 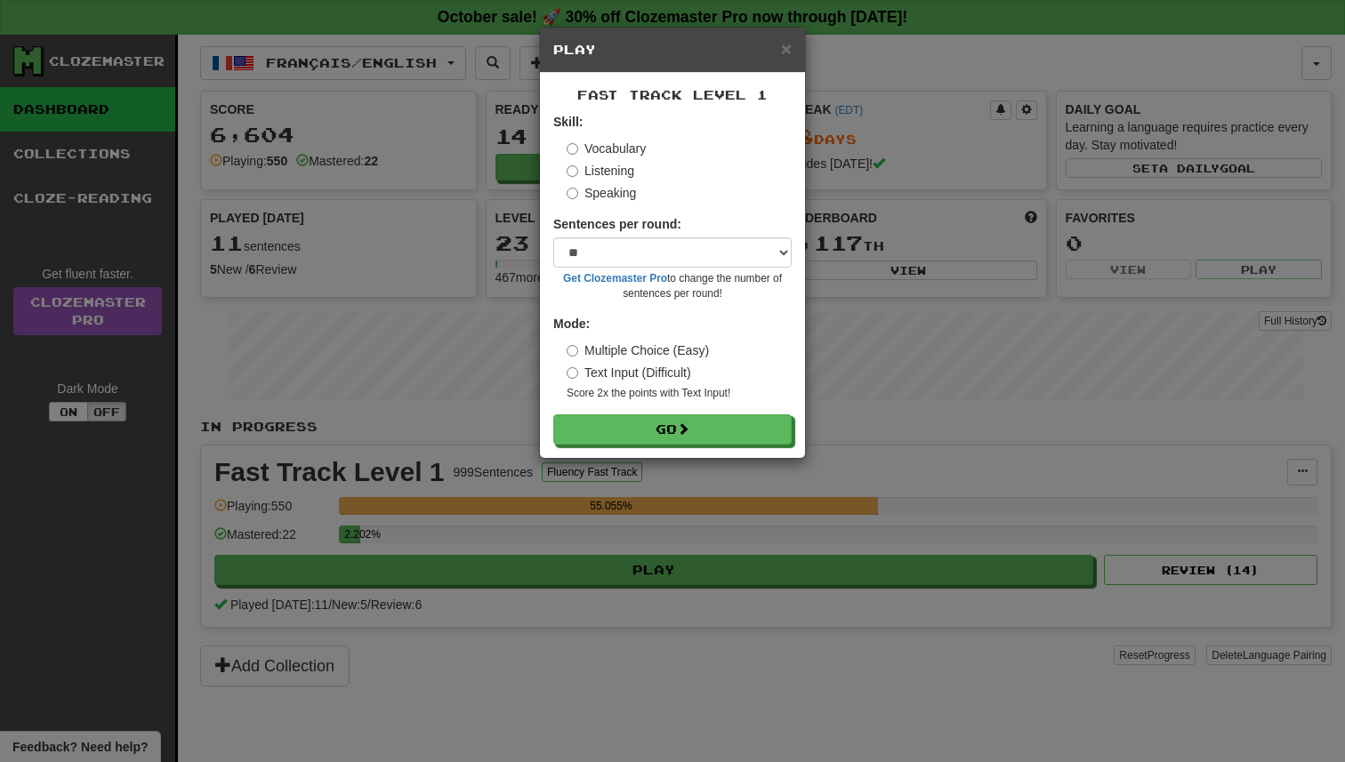 What do you see at coordinates (600, 171) in the screenshot?
I see `label: Listening` at bounding box center [600, 171].